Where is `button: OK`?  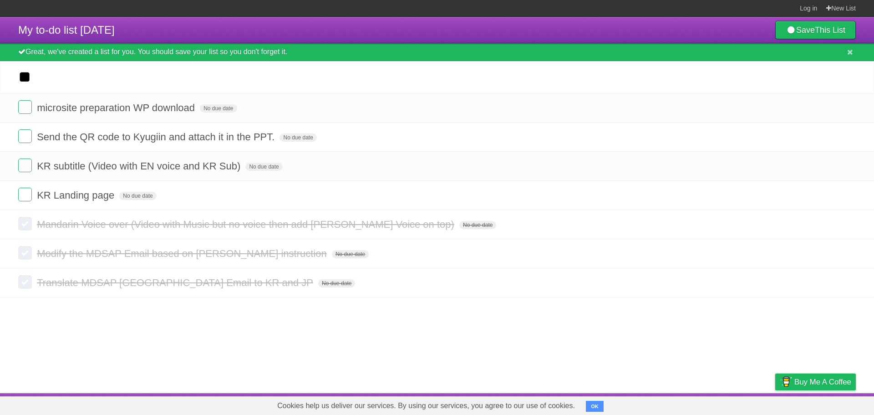 button: OK is located at coordinates (595, 406).